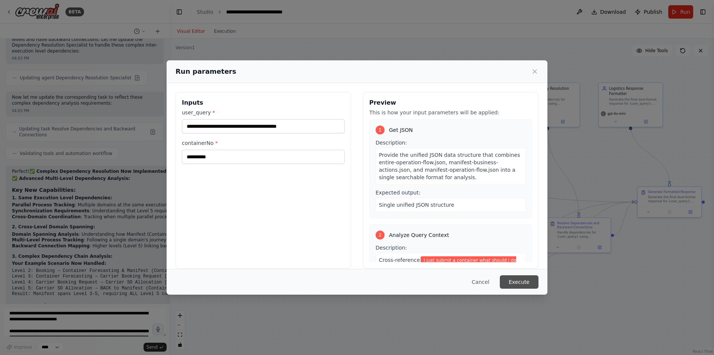 This screenshot has height=355, width=714. Describe the element at coordinates (263, 103) in the screenshot. I see `h3: Inputs` at that location.